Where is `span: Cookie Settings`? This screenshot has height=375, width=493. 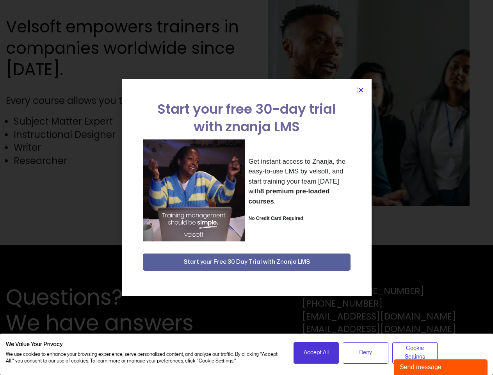
span: Cookie Settings is located at coordinates (415, 353).